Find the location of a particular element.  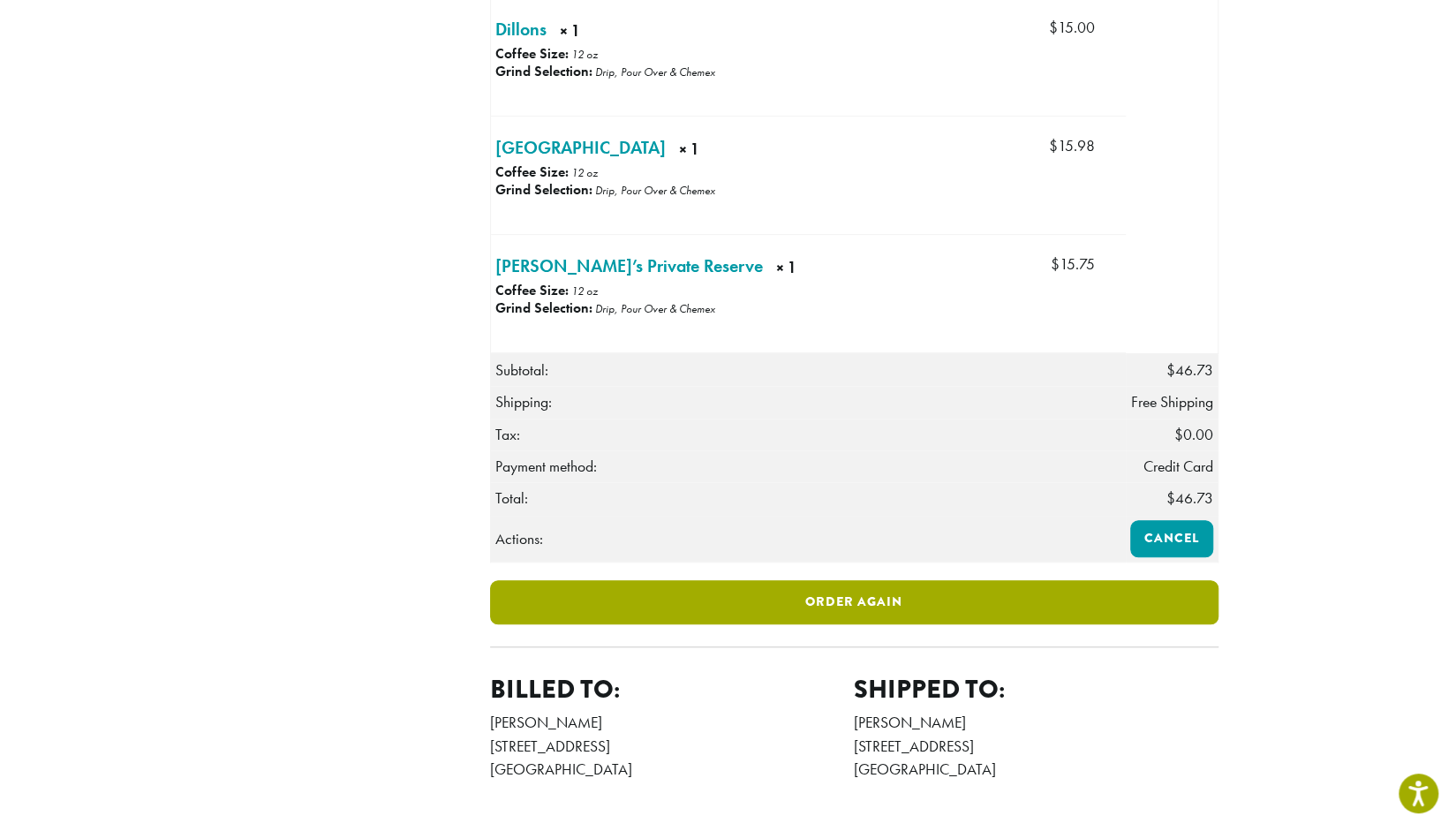

bdi: 15.75 is located at coordinates (1073, 264).